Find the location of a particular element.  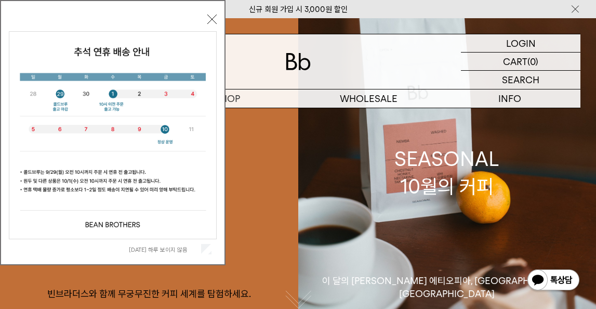

a: 신규 회원 가입 시 3,000원 할인 is located at coordinates (298, 9).